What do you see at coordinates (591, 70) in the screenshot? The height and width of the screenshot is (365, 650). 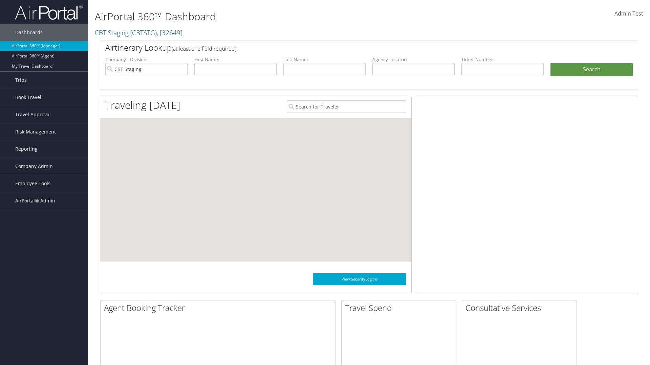 I see `button: Search` at bounding box center [591, 70].